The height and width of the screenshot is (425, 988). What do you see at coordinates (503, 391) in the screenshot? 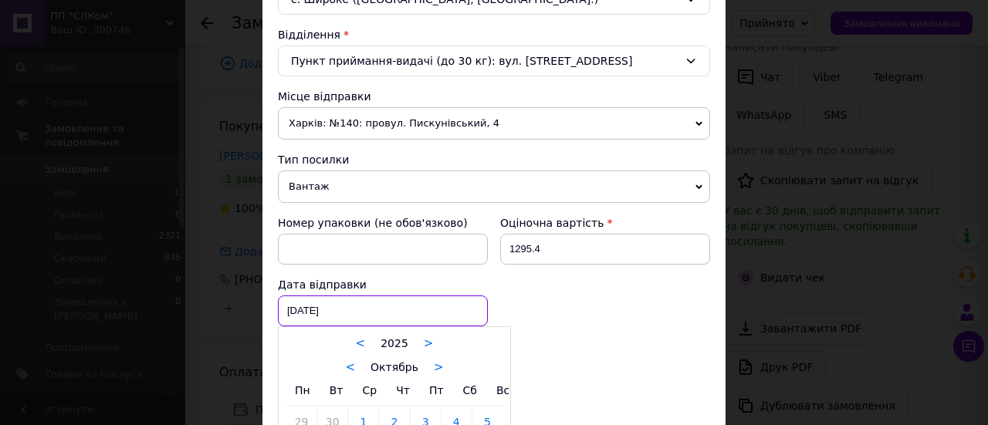
I see `span: Вс` at bounding box center [503, 391].